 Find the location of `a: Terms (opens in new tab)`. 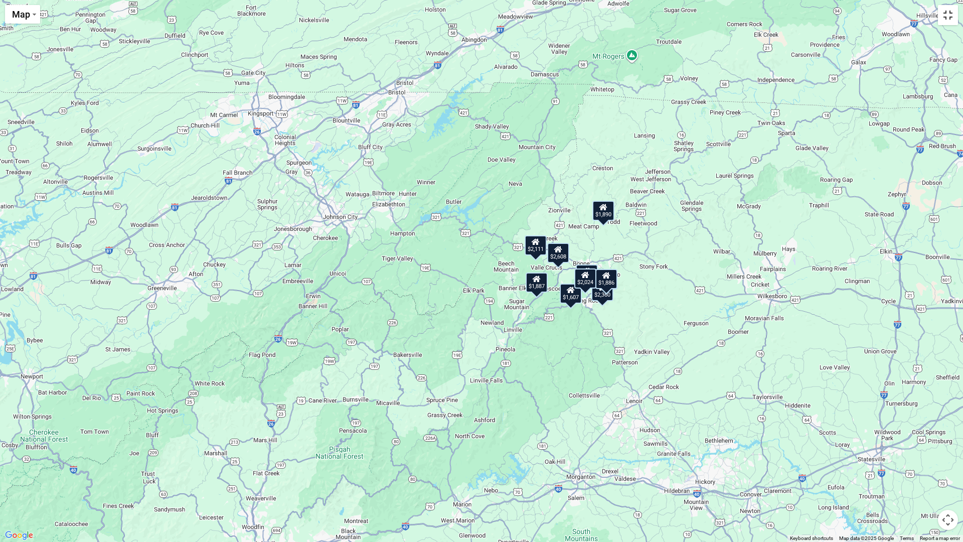

a: Terms (opens in new tab) is located at coordinates (907, 538).